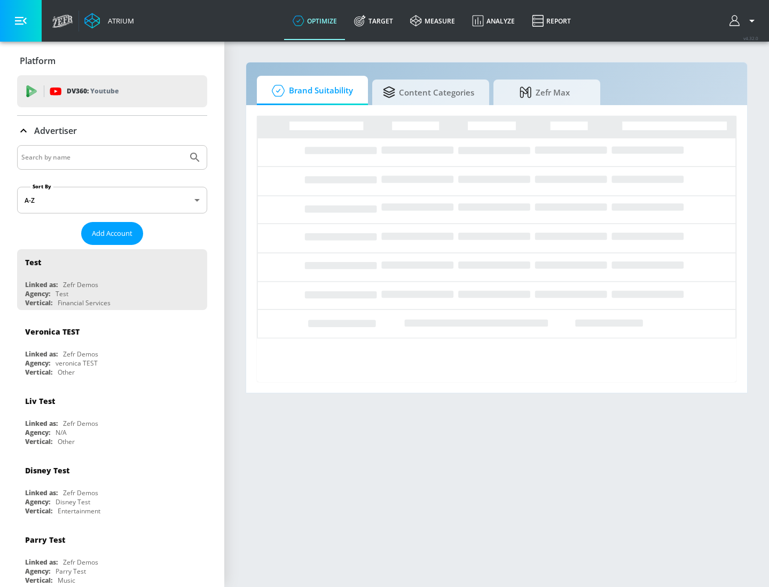  Describe the element at coordinates (61, 432) in the screenshot. I see `div: N/A` at that location.